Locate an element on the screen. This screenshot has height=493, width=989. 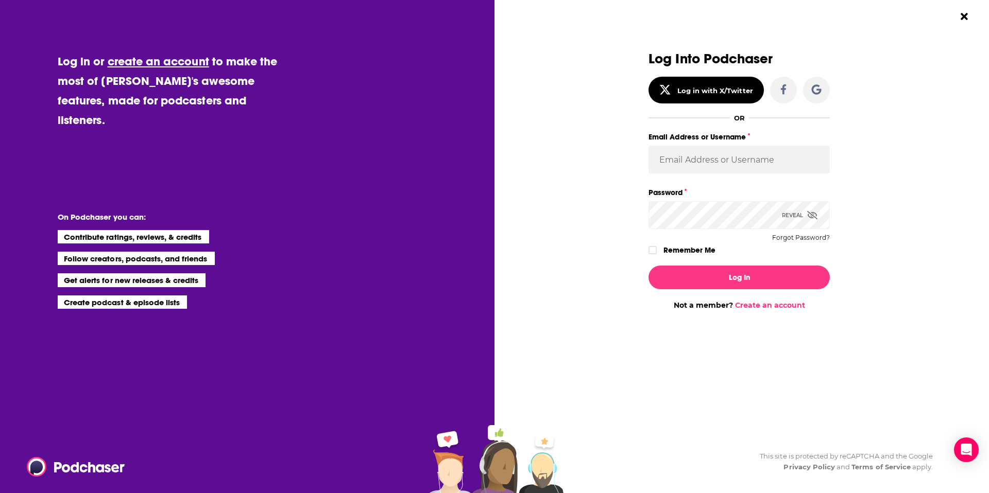
button: Log In is located at coordinates (739, 278).